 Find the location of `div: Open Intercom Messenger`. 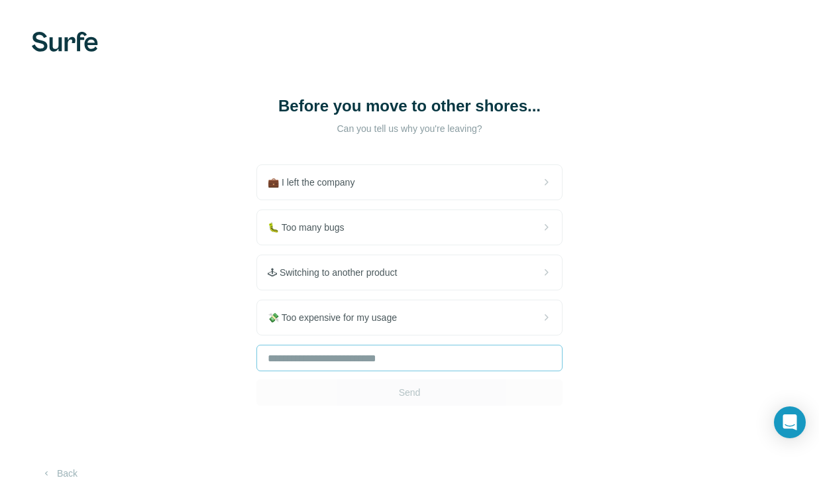

div: Open Intercom Messenger is located at coordinates (790, 422).